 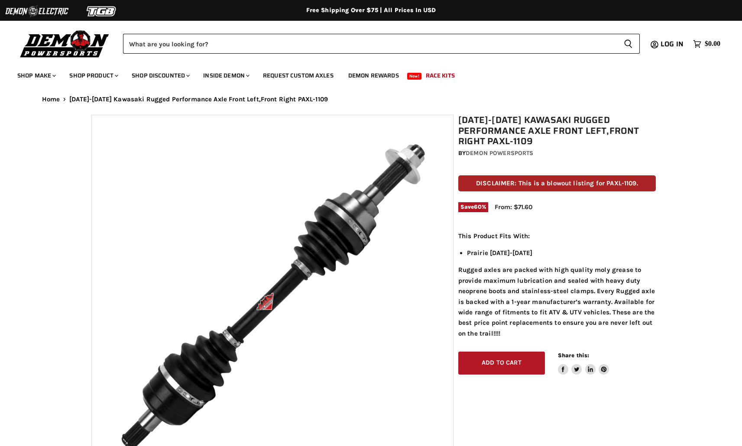 What do you see at coordinates (51, 99) in the screenshot?
I see `a: Home` at bounding box center [51, 99].